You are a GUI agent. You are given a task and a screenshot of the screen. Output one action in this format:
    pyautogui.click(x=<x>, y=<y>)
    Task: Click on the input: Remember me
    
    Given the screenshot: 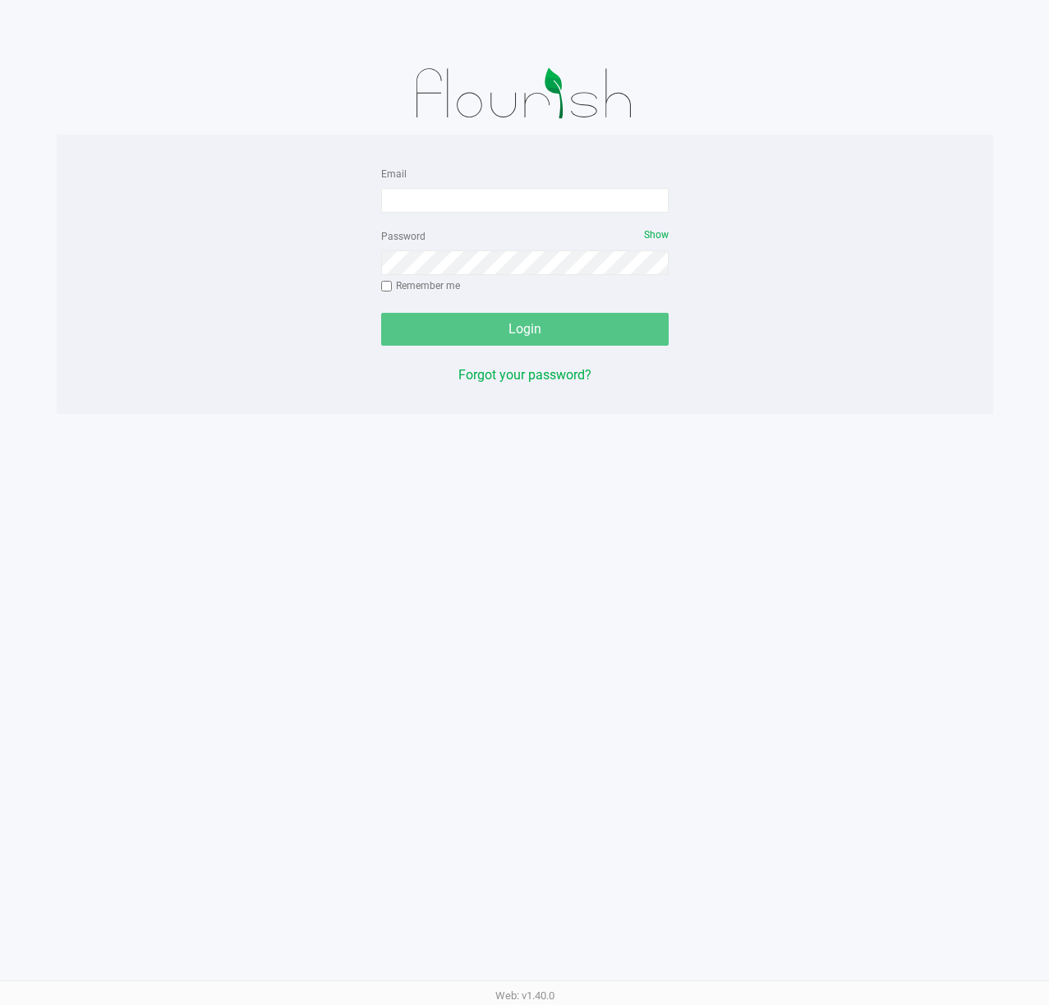 What is the action you would take?
    pyautogui.click(x=387, y=287)
    